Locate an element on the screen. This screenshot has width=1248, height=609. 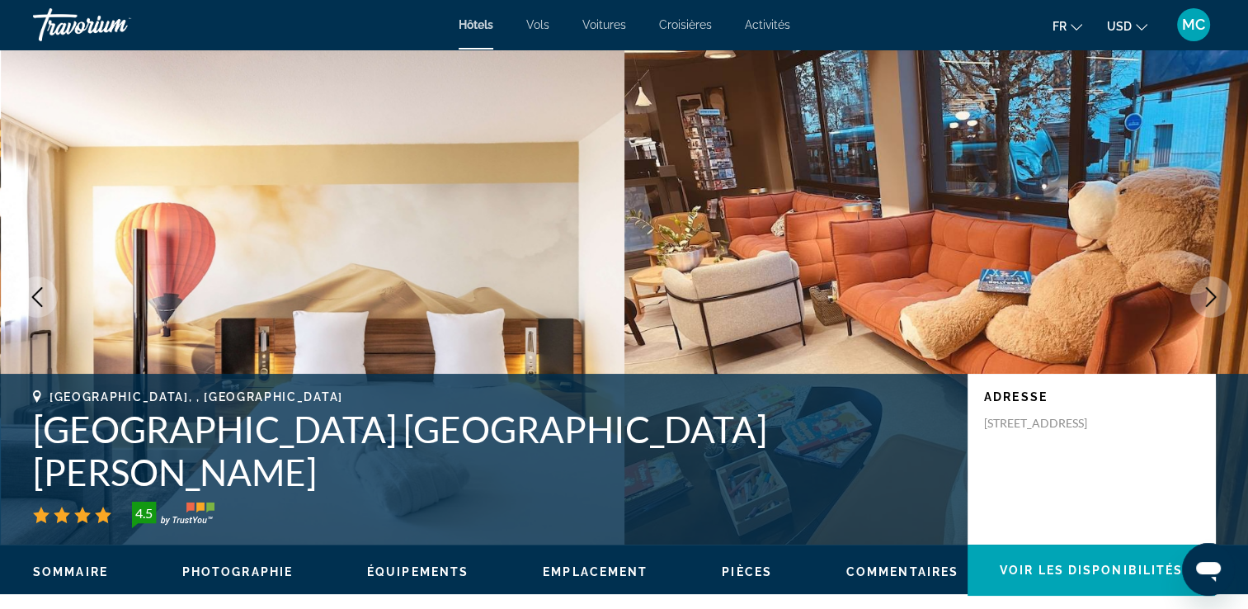
a: Activités is located at coordinates (767, 25).